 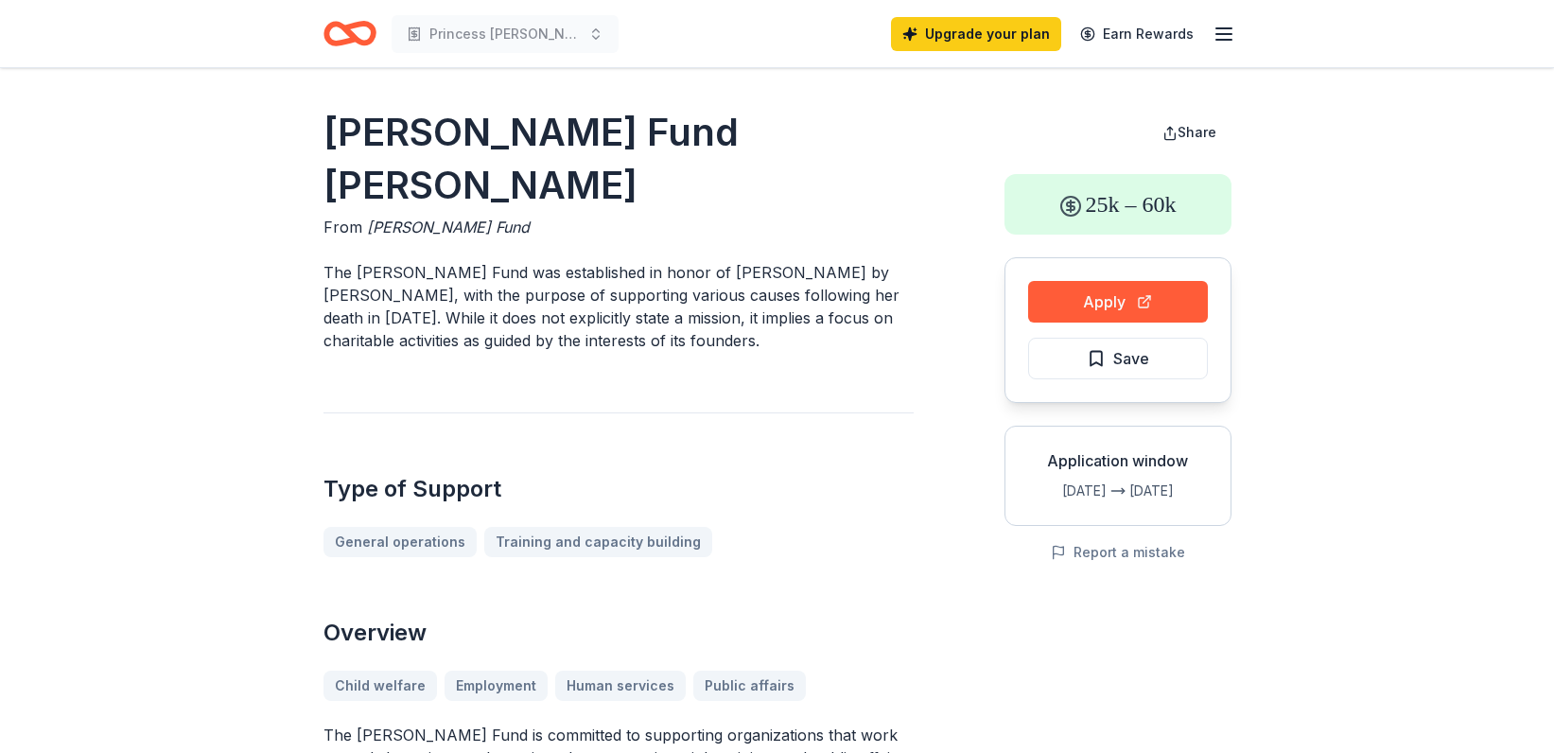 I want to click on div: Application window, so click(x=1118, y=461).